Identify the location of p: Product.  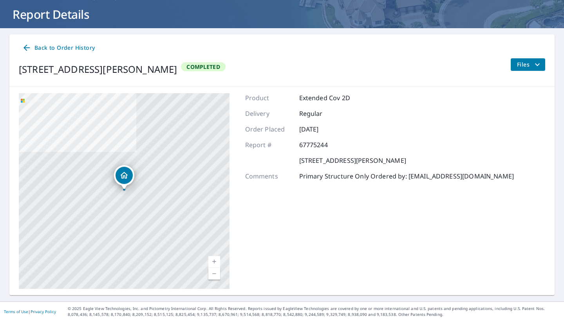
(269, 98).